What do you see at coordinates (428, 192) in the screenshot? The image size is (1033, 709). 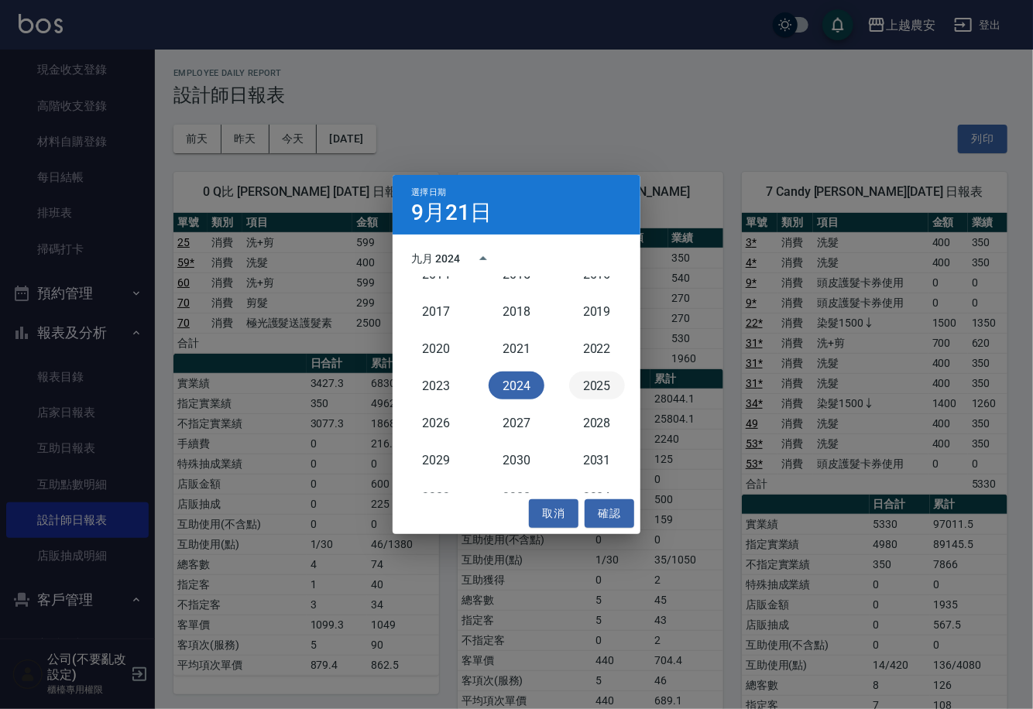 I see `span: 選擇日期` at bounding box center [428, 192].